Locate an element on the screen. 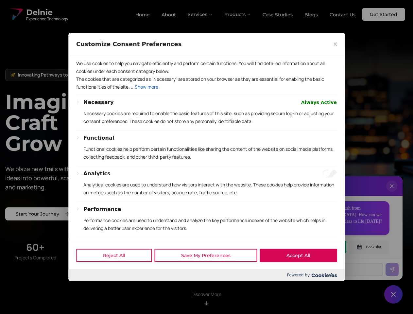 This screenshot has width=413, height=314. p: The cookies that are categorized as "Necessary" are stored on your browser as they are essential ... is located at coordinates (206, 83).